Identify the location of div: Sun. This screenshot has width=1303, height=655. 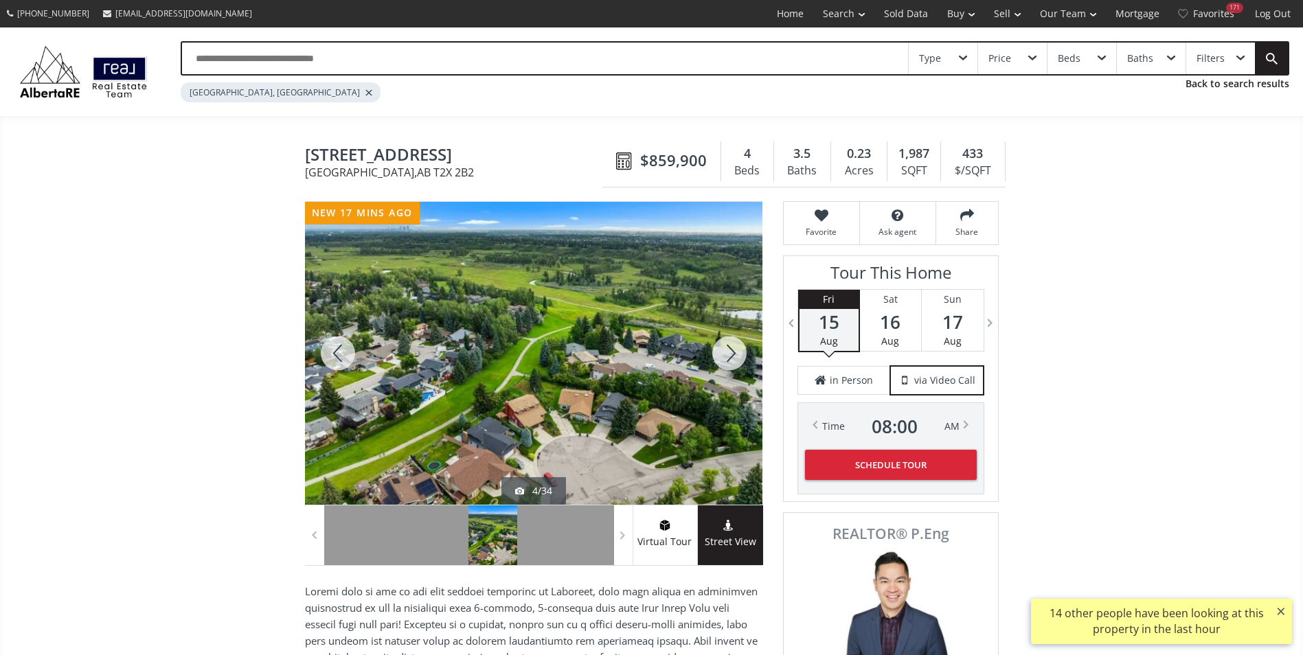
(952, 299).